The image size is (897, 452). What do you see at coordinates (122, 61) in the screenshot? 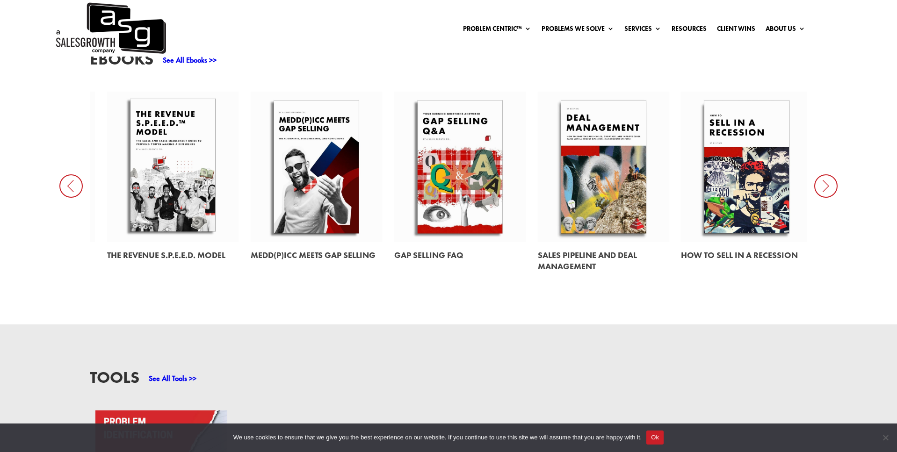
I see `h3: EBooks` at bounding box center [122, 61].